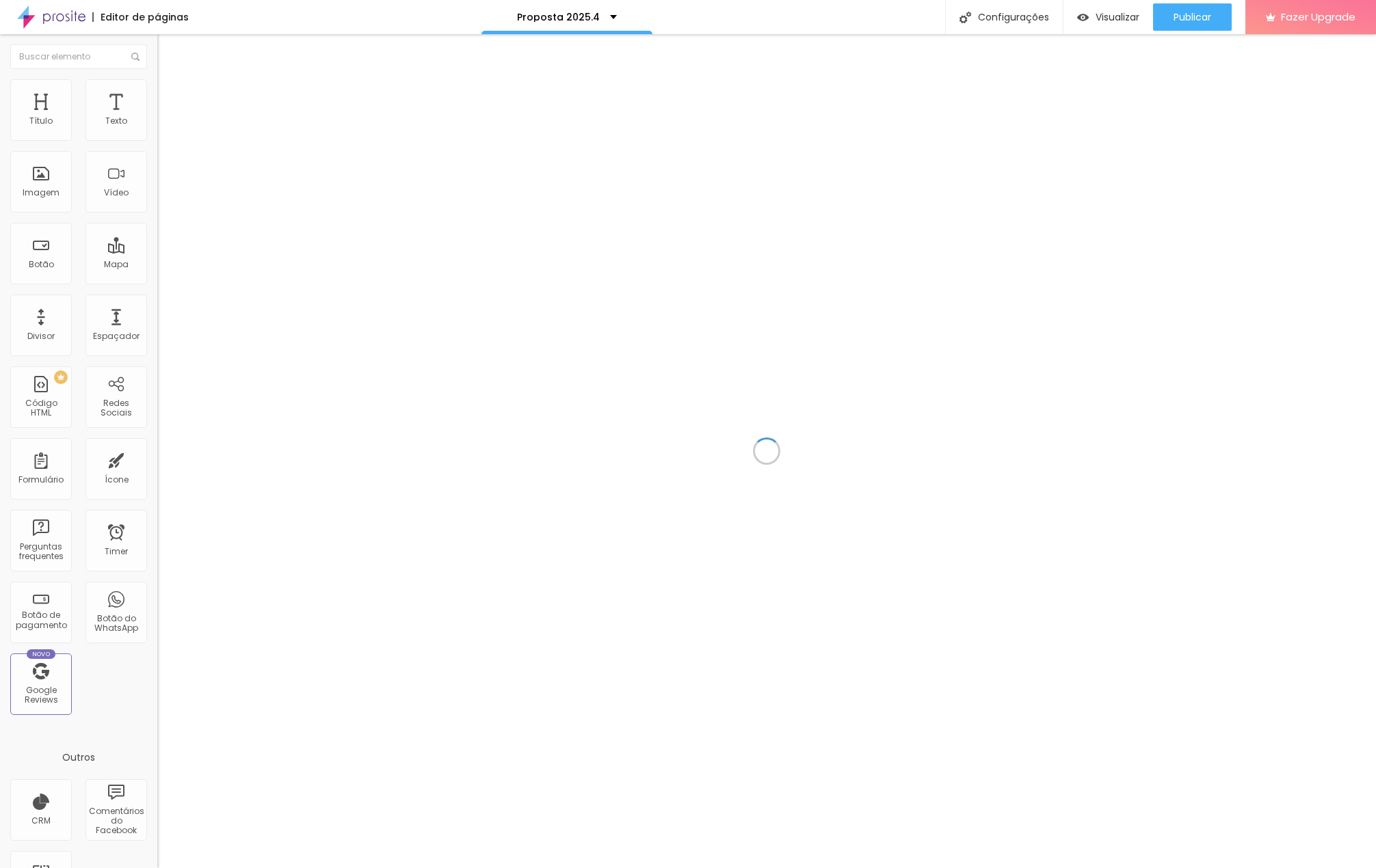 This screenshot has height=868, width=1376. Describe the element at coordinates (1192, 17) in the screenshot. I see `span: Publicar` at that location.